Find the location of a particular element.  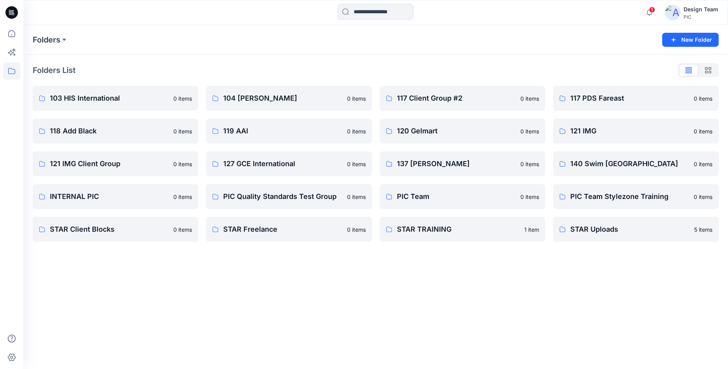

p: PIC Team Stylezone Training is located at coordinates (630, 196).